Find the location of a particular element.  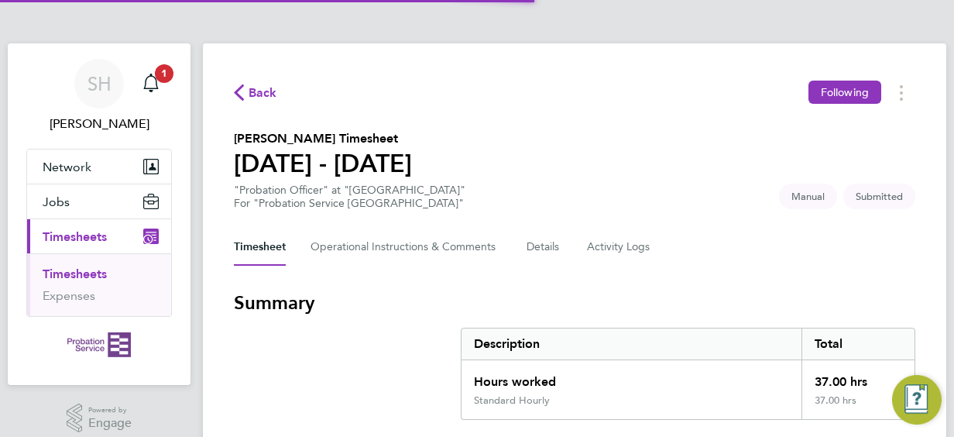

button: Back is located at coordinates (255, 92).